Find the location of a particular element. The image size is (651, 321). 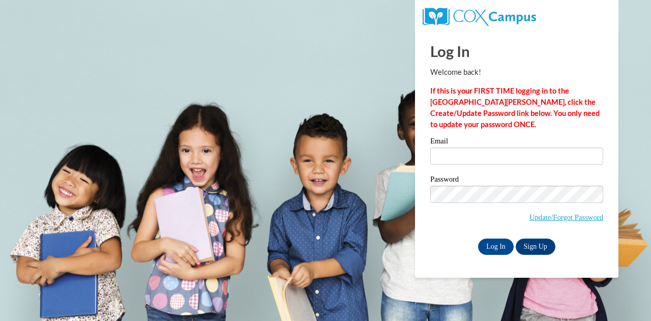

img: COX Campus is located at coordinates (479, 17).